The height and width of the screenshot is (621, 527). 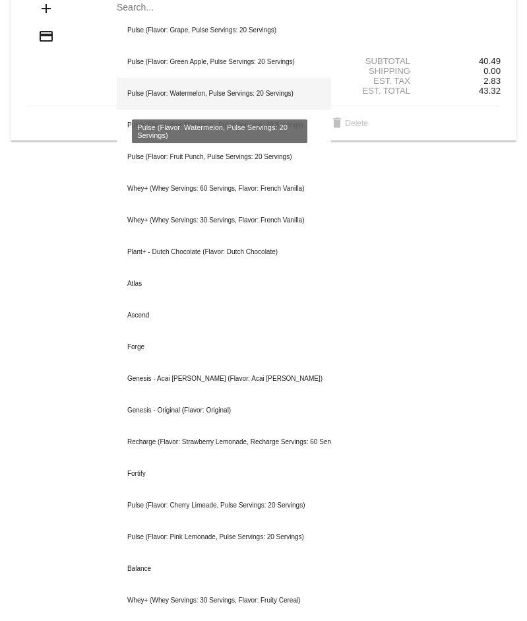 I want to click on span: 0.00, so click(x=492, y=71).